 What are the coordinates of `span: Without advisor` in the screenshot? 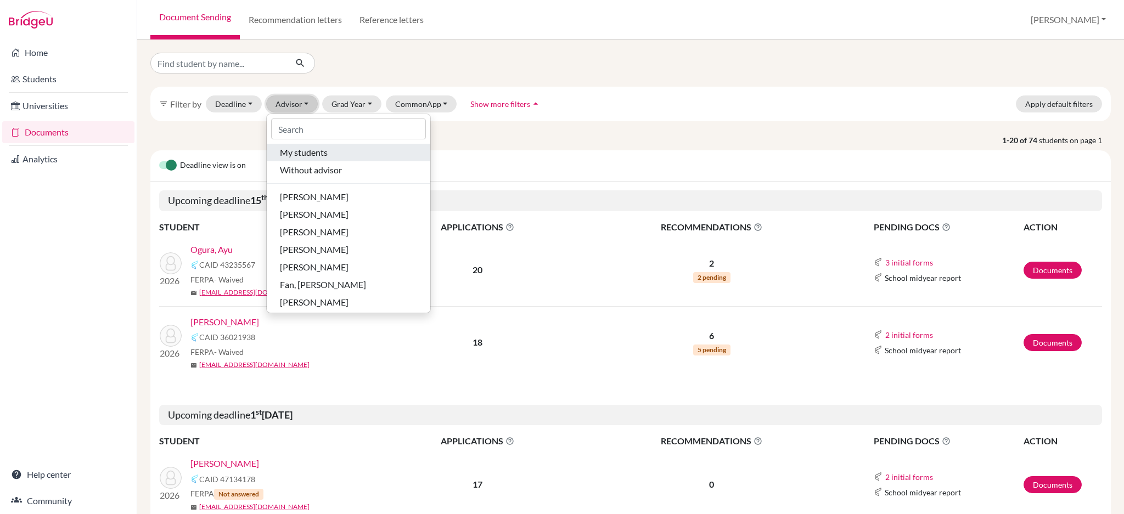 It's located at (311, 170).